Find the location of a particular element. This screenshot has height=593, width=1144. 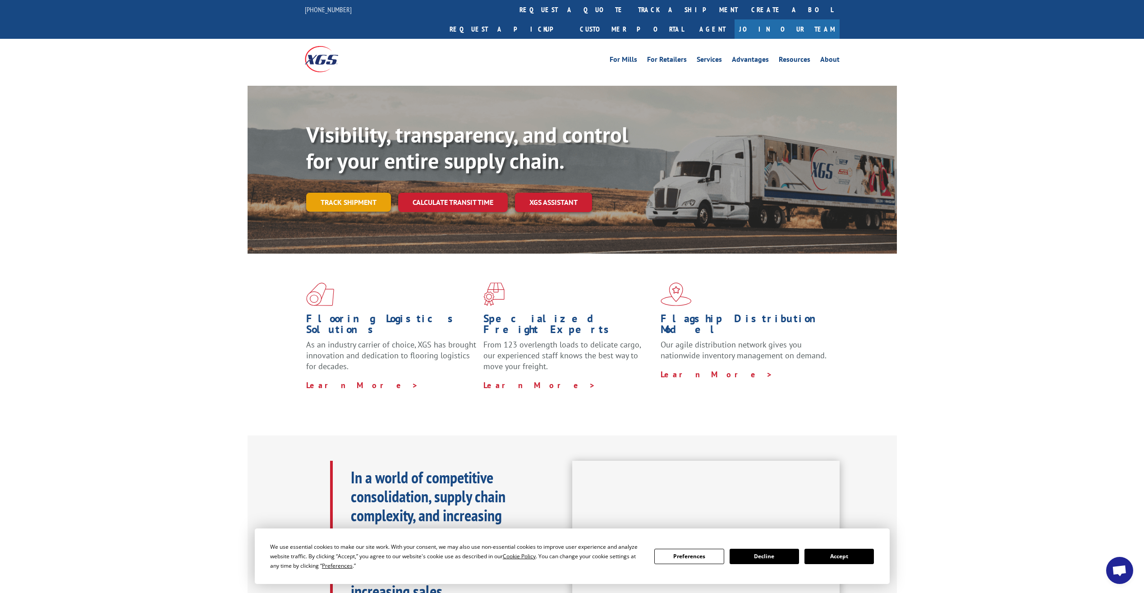

a: Customer Portal is located at coordinates (632, 29).